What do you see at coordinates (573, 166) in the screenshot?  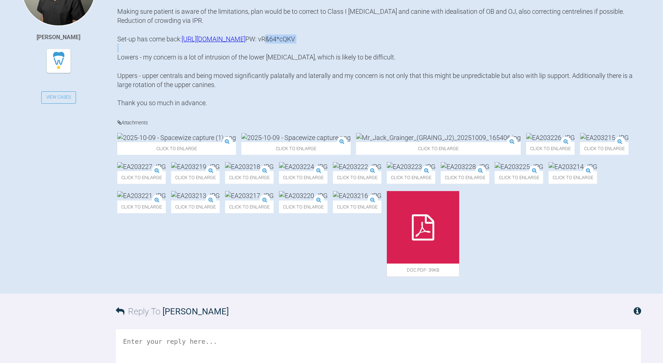 I see `img: EA203214.JPG` at bounding box center [573, 166].